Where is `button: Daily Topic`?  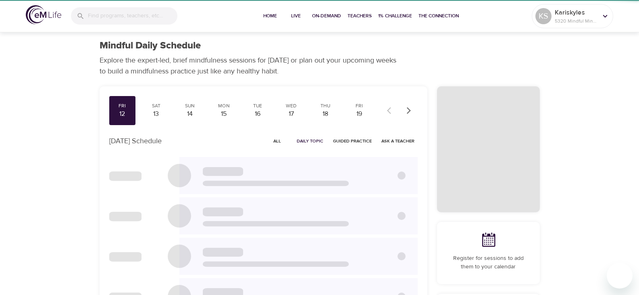
button: Daily Topic is located at coordinates (310, 141).